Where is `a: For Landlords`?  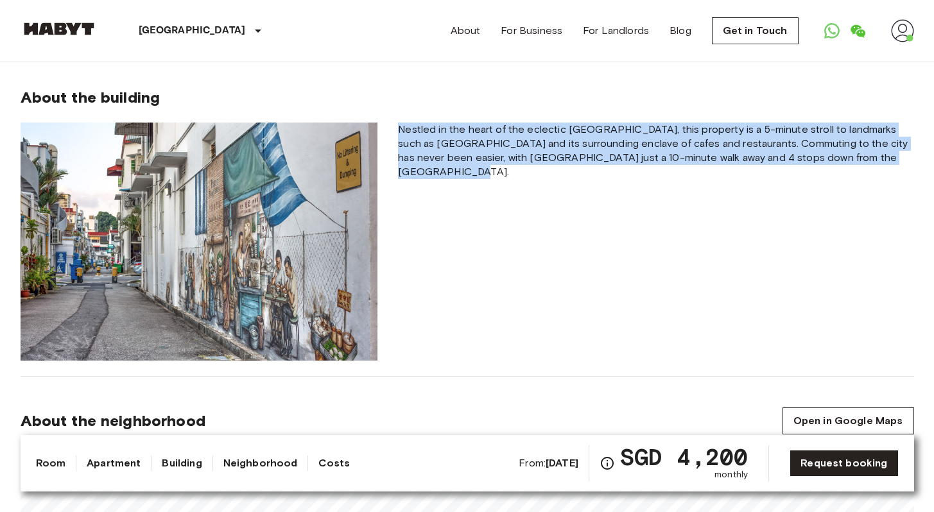
a: For Landlords is located at coordinates (616, 31).